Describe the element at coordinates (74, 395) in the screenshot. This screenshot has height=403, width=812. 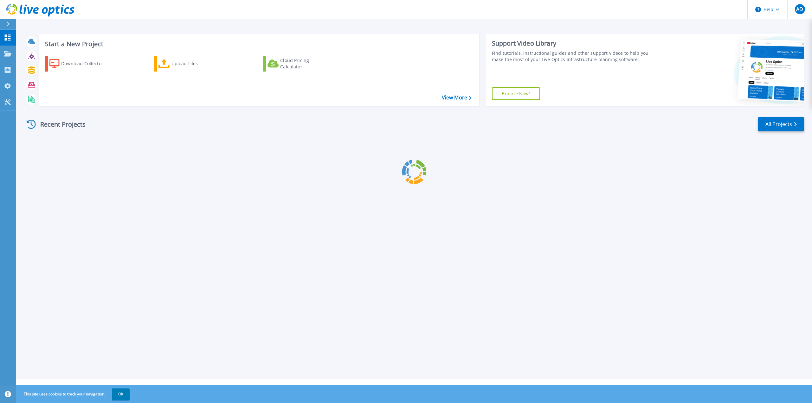
I see `span: This site uses cookies to track your navigation.` at that location.